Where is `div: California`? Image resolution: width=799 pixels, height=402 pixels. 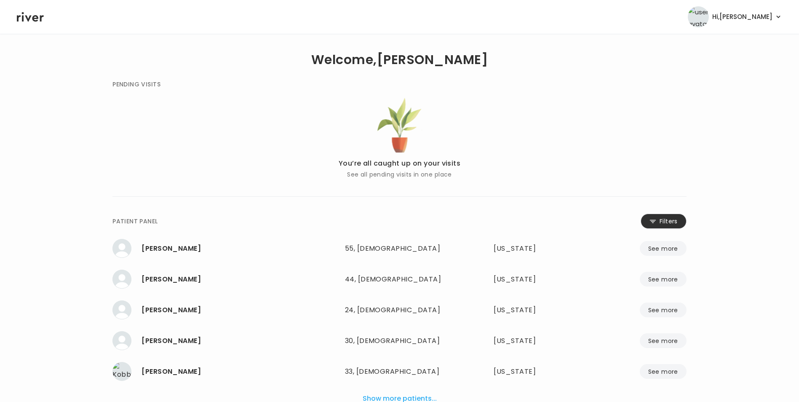 div: California is located at coordinates (532, 341).